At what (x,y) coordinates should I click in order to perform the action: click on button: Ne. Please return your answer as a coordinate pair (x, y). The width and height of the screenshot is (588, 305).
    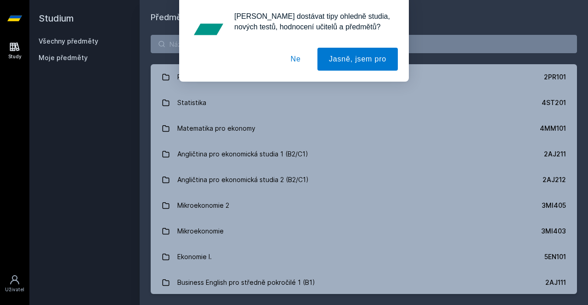
    Looking at the image, I should click on (296, 59).